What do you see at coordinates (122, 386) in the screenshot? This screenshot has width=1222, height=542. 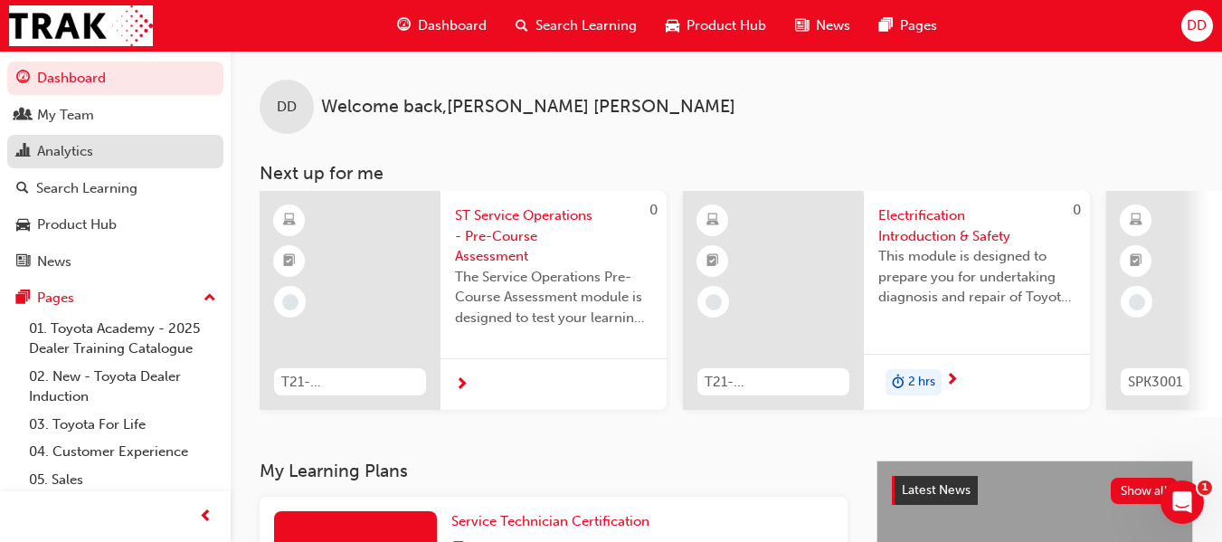 I see `a: 02. New - Toyota Dealer Induction` at bounding box center [122, 386].